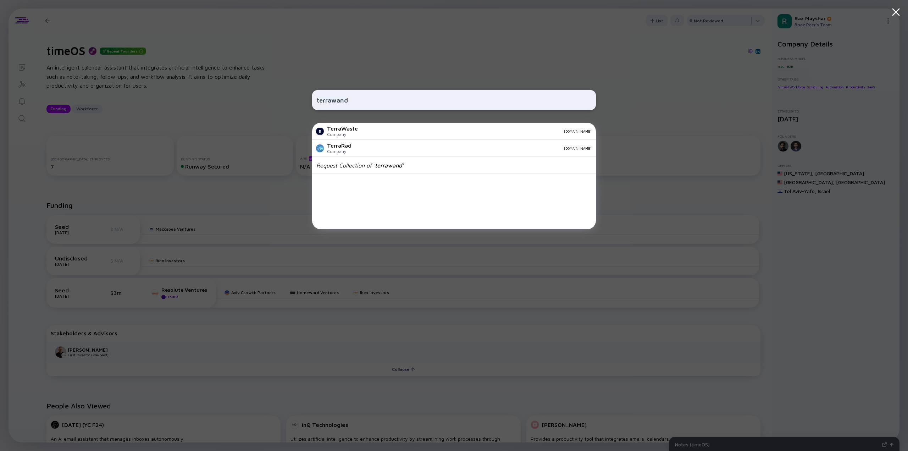 The width and height of the screenshot is (908, 451). What do you see at coordinates (339, 145) in the screenshot?
I see `div: TerraRad` at bounding box center [339, 145].